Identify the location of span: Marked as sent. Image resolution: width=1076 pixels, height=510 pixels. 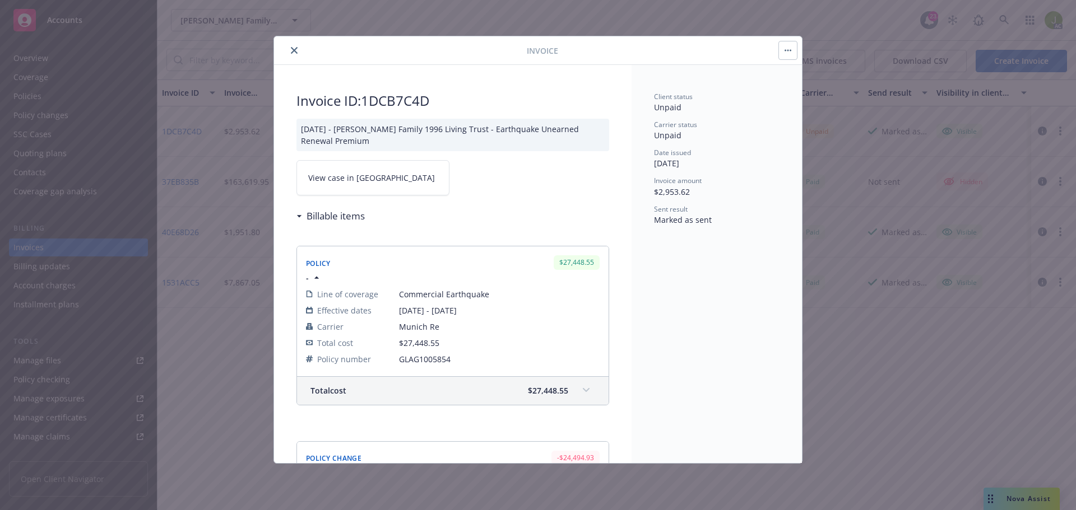
(682, 220).